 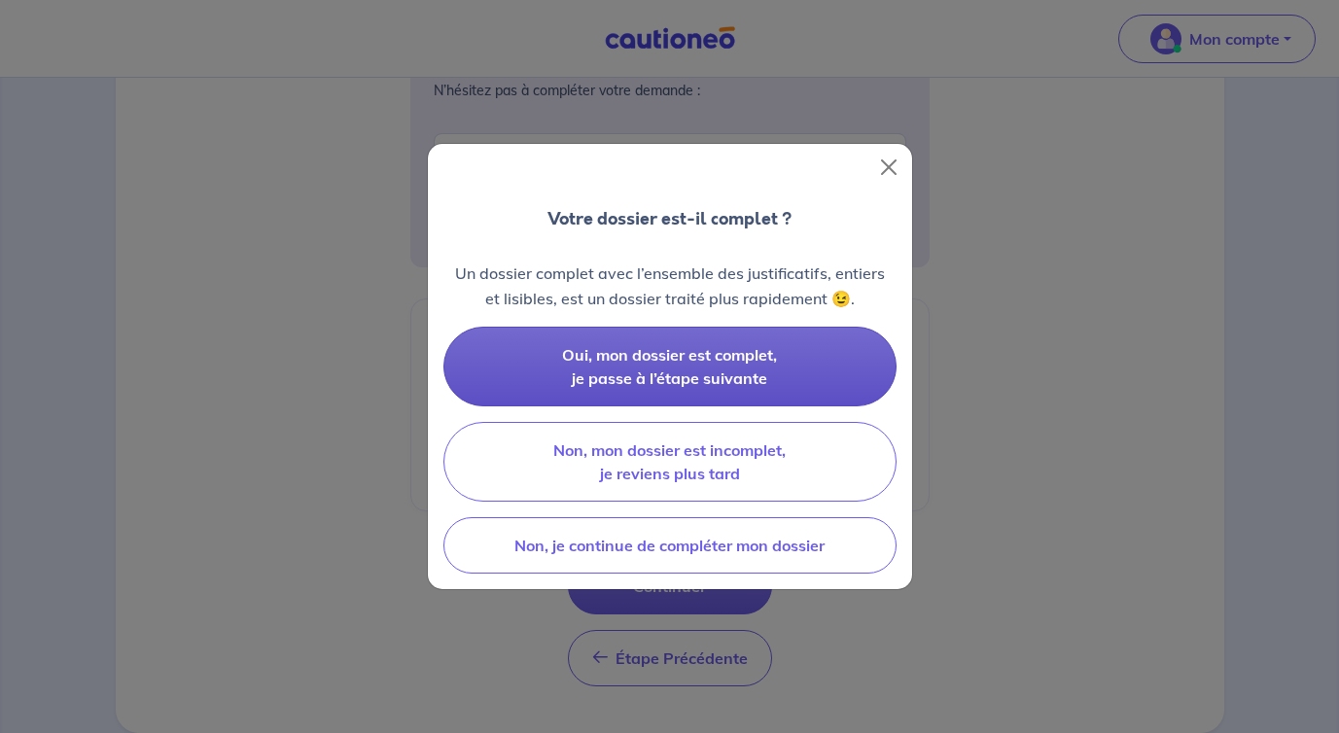 I want to click on span: Non, je continue de compléter mon dossier, so click(x=669, y=546).